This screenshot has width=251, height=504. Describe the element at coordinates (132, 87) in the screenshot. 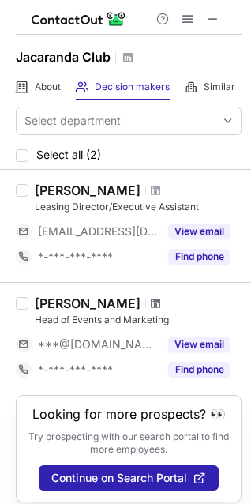

I see `span: Decision makers` at that location.